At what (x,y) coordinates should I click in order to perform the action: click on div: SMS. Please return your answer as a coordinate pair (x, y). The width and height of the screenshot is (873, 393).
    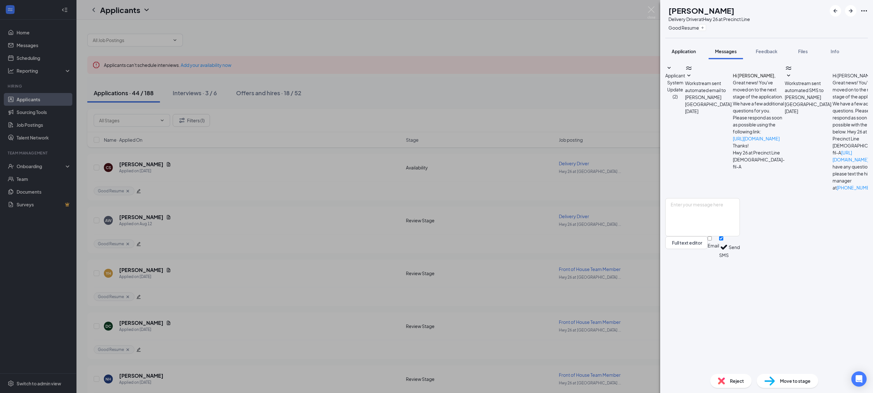
    Looking at the image, I should click on (724, 255).